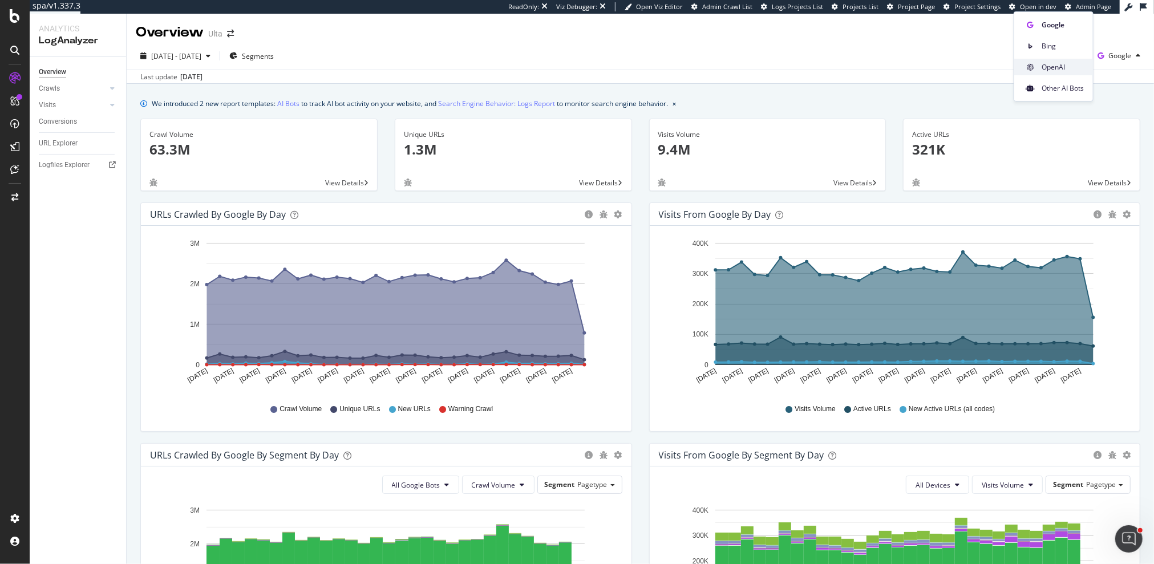 Image resolution: width=1154 pixels, height=564 pixels. Describe the element at coordinates (1118, 56) in the screenshot. I see `button: Google` at that location.